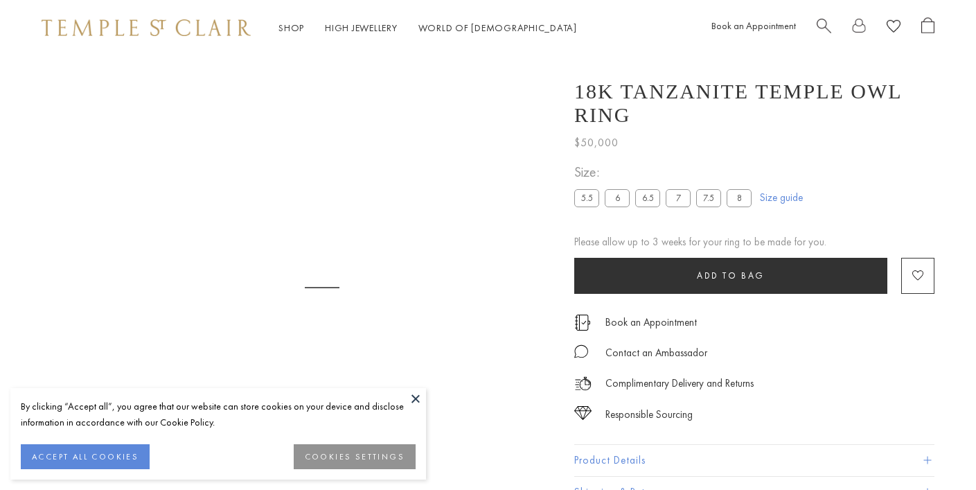 The height and width of the screenshot is (490, 976). Describe the element at coordinates (85, 456) in the screenshot. I see `button: ACCEPT ALL COOKIES` at that location.